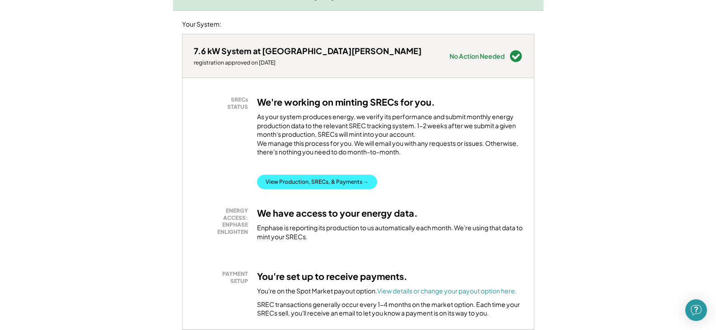 Image resolution: width=716 pixels, height=330 pixels. What do you see at coordinates (338, 213) in the screenshot?
I see `h3: We have access to your energy data.` at bounding box center [338, 213].